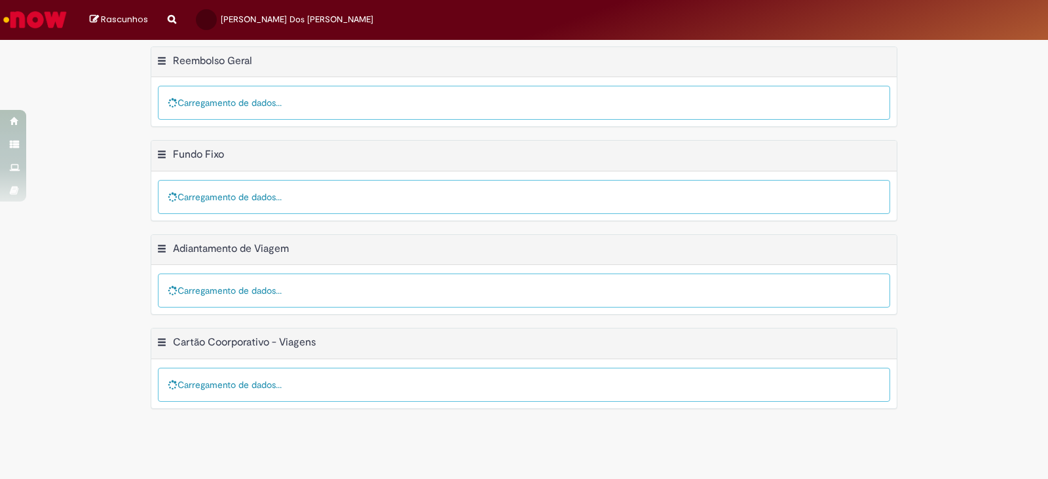 The height and width of the screenshot is (479, 1048). I want to click on img: ServiceNow, so click(35, 20).